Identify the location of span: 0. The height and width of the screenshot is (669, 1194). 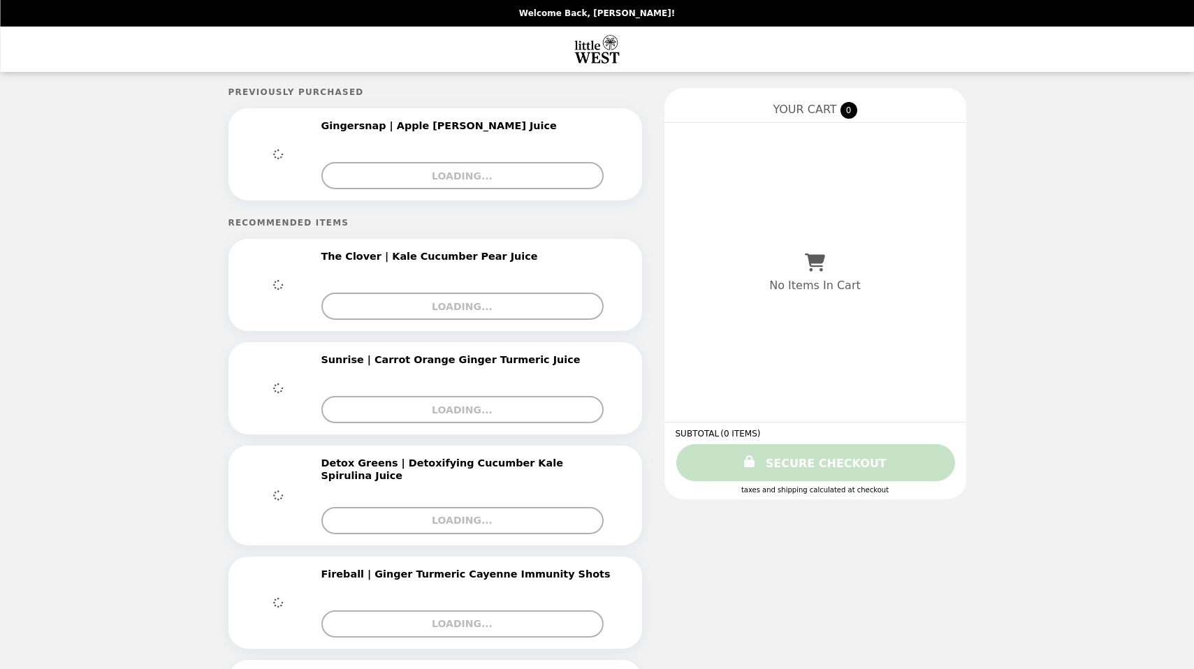
(849, 110).